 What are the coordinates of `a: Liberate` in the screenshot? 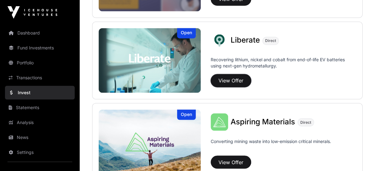 It's located at (245, 40).